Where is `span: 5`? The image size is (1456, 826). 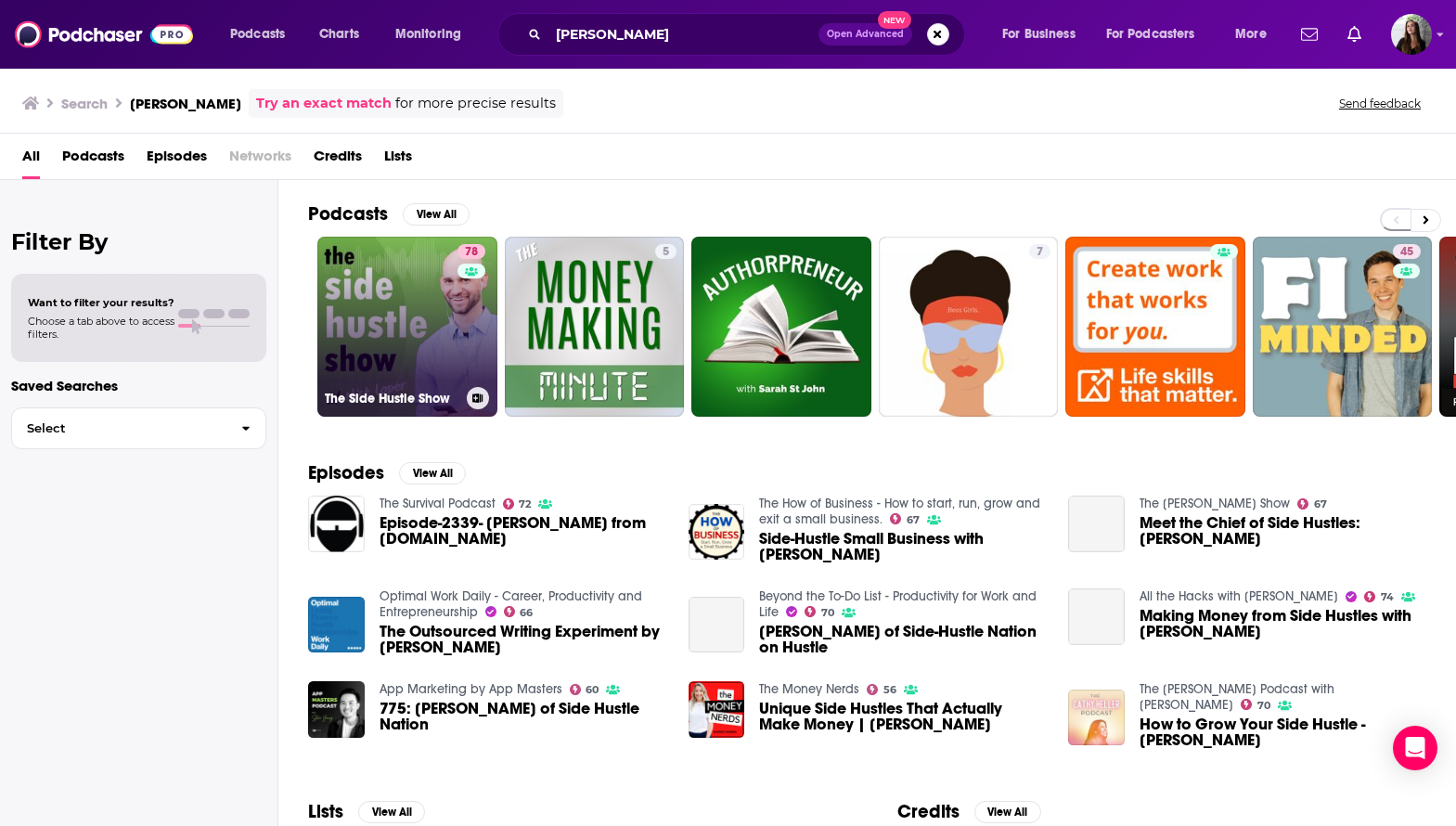 span: 5 is located at coordinates (665, 253).